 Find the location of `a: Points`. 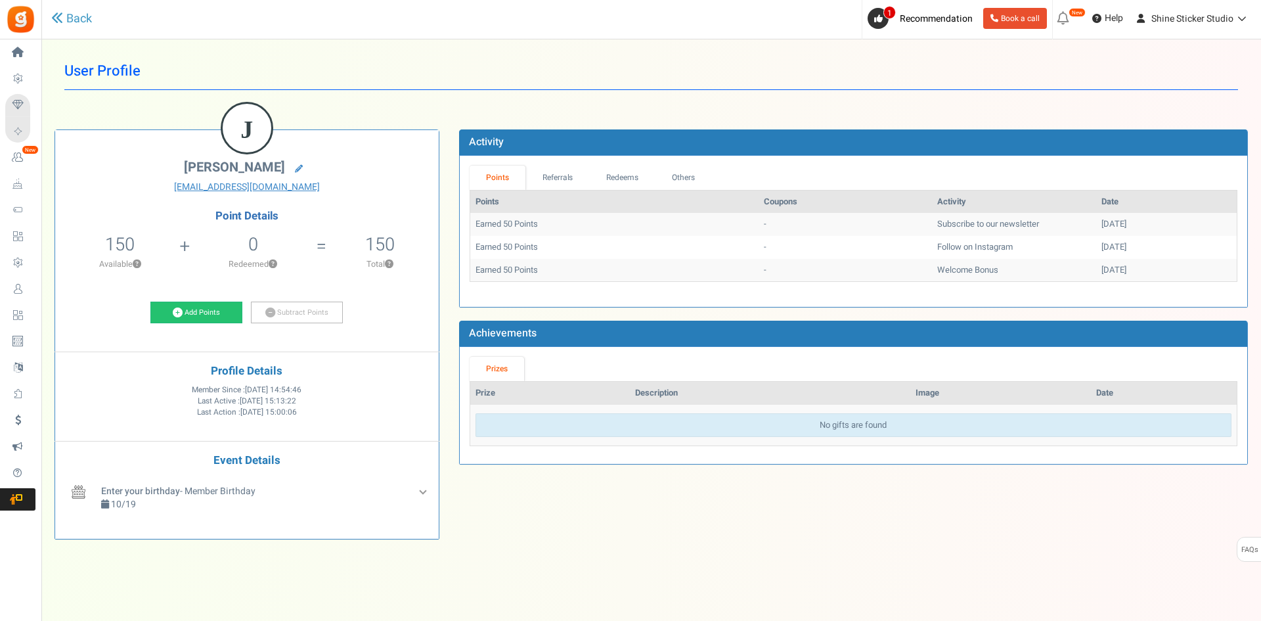

a: Points is located at coordinates (498, 177).